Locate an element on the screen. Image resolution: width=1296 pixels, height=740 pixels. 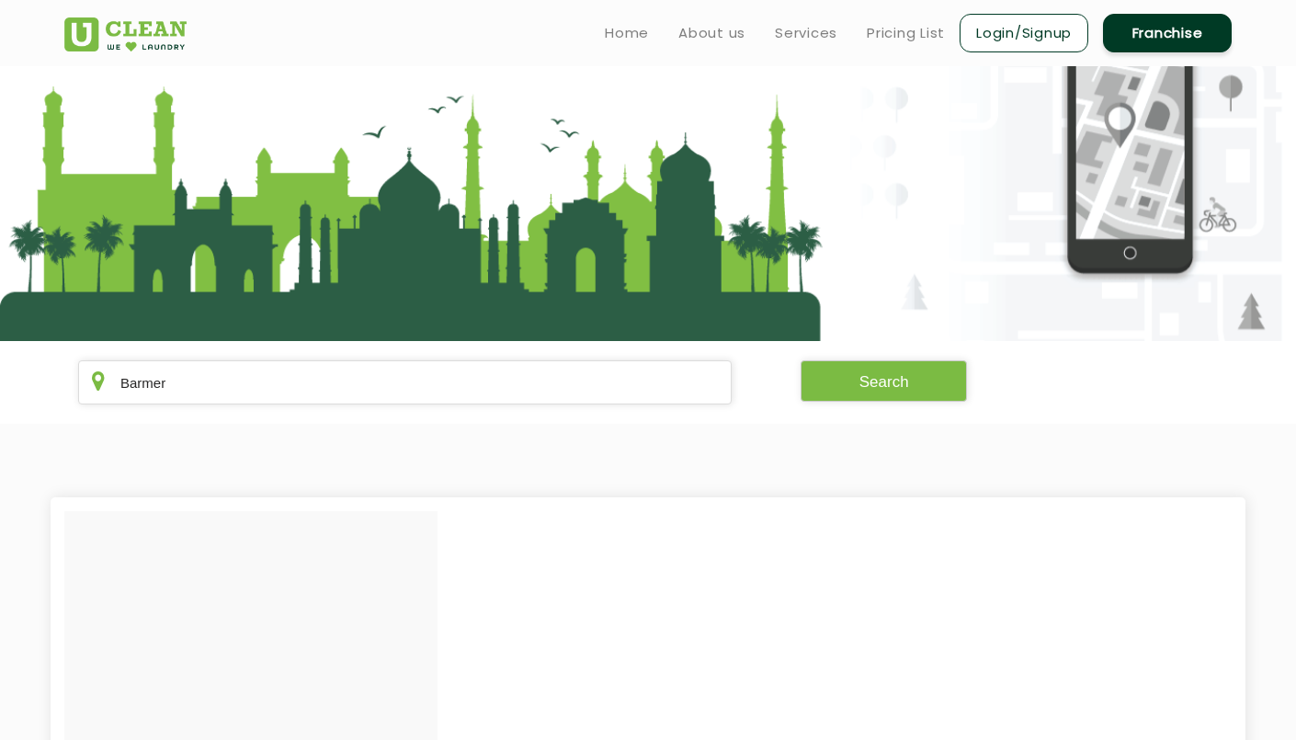
button: Search is located at coordinates (885, 381).